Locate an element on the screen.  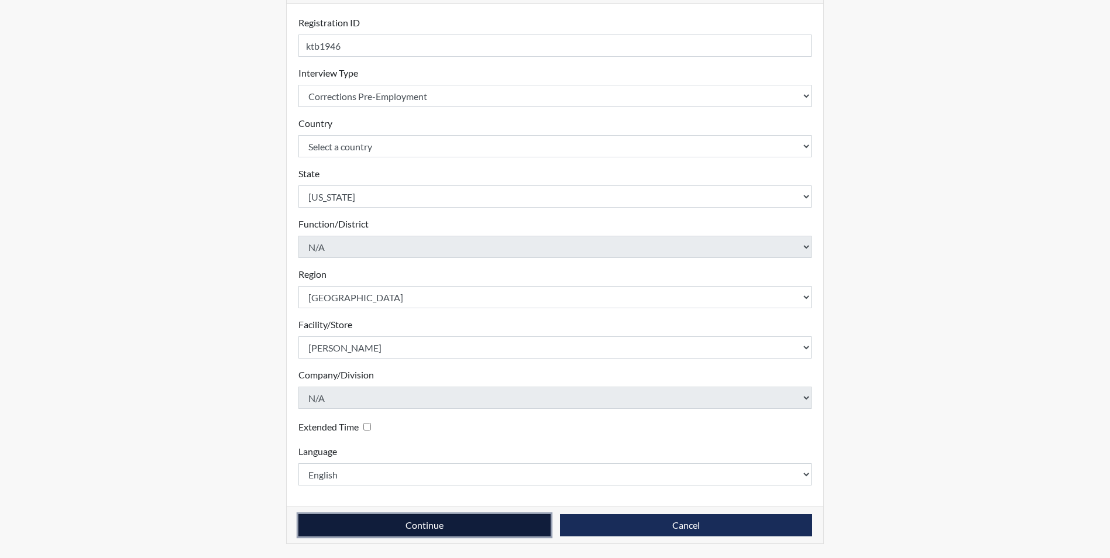
label: Registration ID is located at coordinates (329, 23).